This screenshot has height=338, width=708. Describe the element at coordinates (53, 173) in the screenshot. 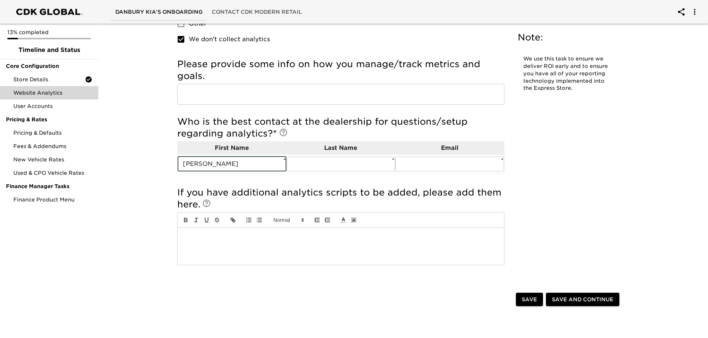

I see `span: Used & CPO Vehicle Rates` at that location.